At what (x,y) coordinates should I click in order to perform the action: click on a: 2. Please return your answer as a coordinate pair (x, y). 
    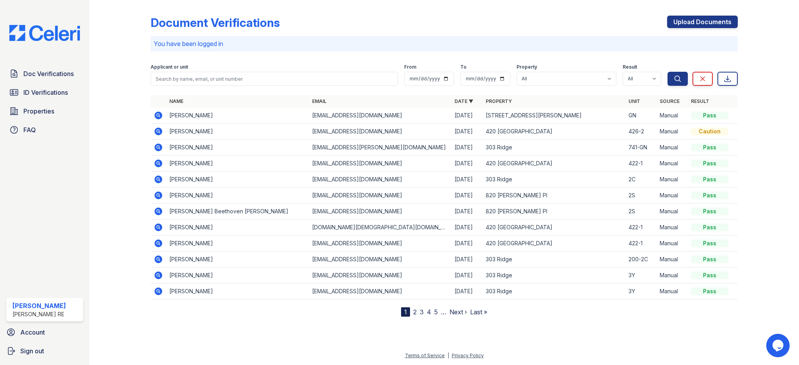
    Looking at the image, I should click on (415, 312).